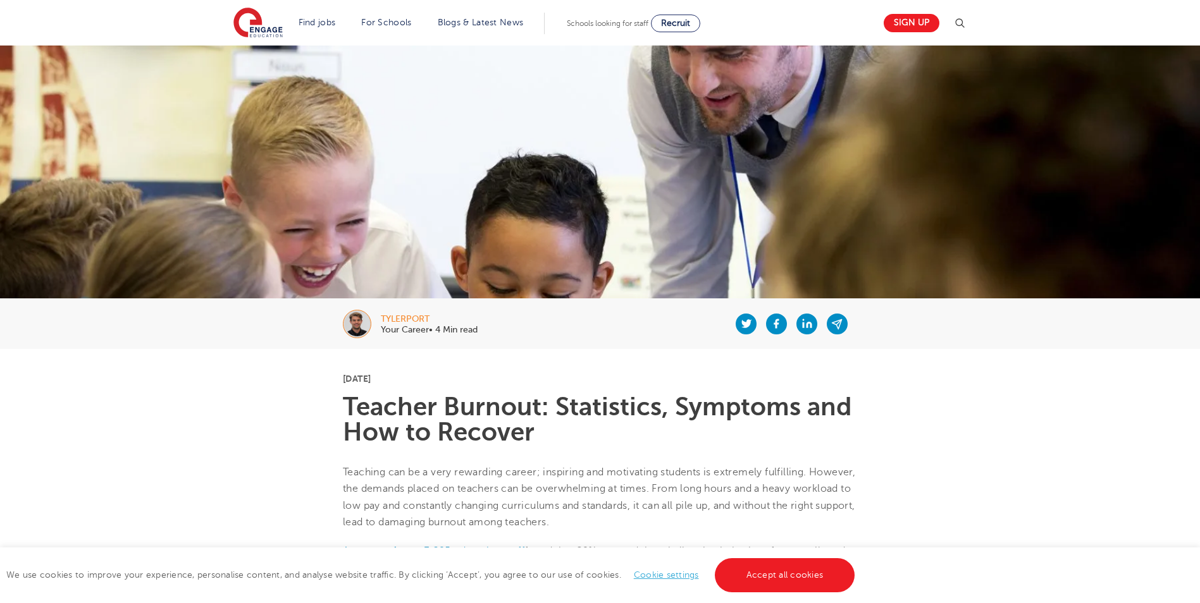 The image size is (1200, 603). What do you see at coordinates (317, 22) in the screenshot?
I see `a: Find jobs` at bounding box center [317, 22].